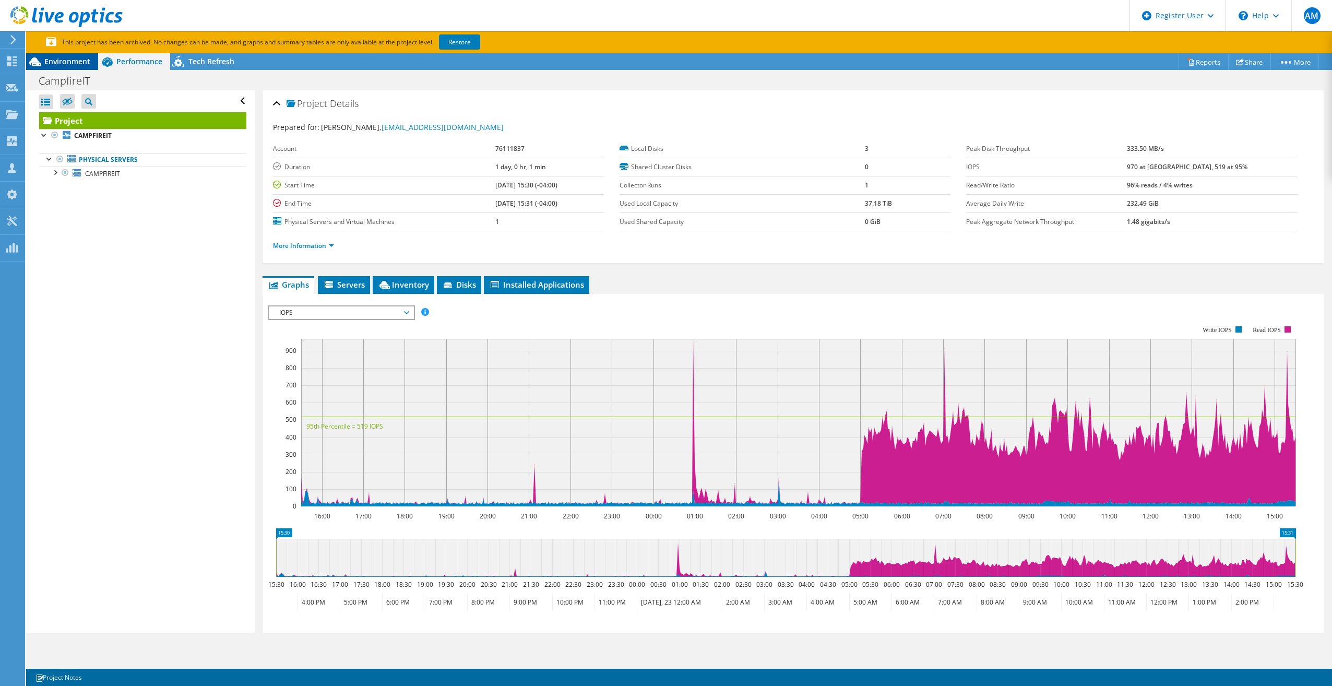 The height and width of the screenshot is (686, 1332). I want to click on svg: \n, so click(1243, 16).